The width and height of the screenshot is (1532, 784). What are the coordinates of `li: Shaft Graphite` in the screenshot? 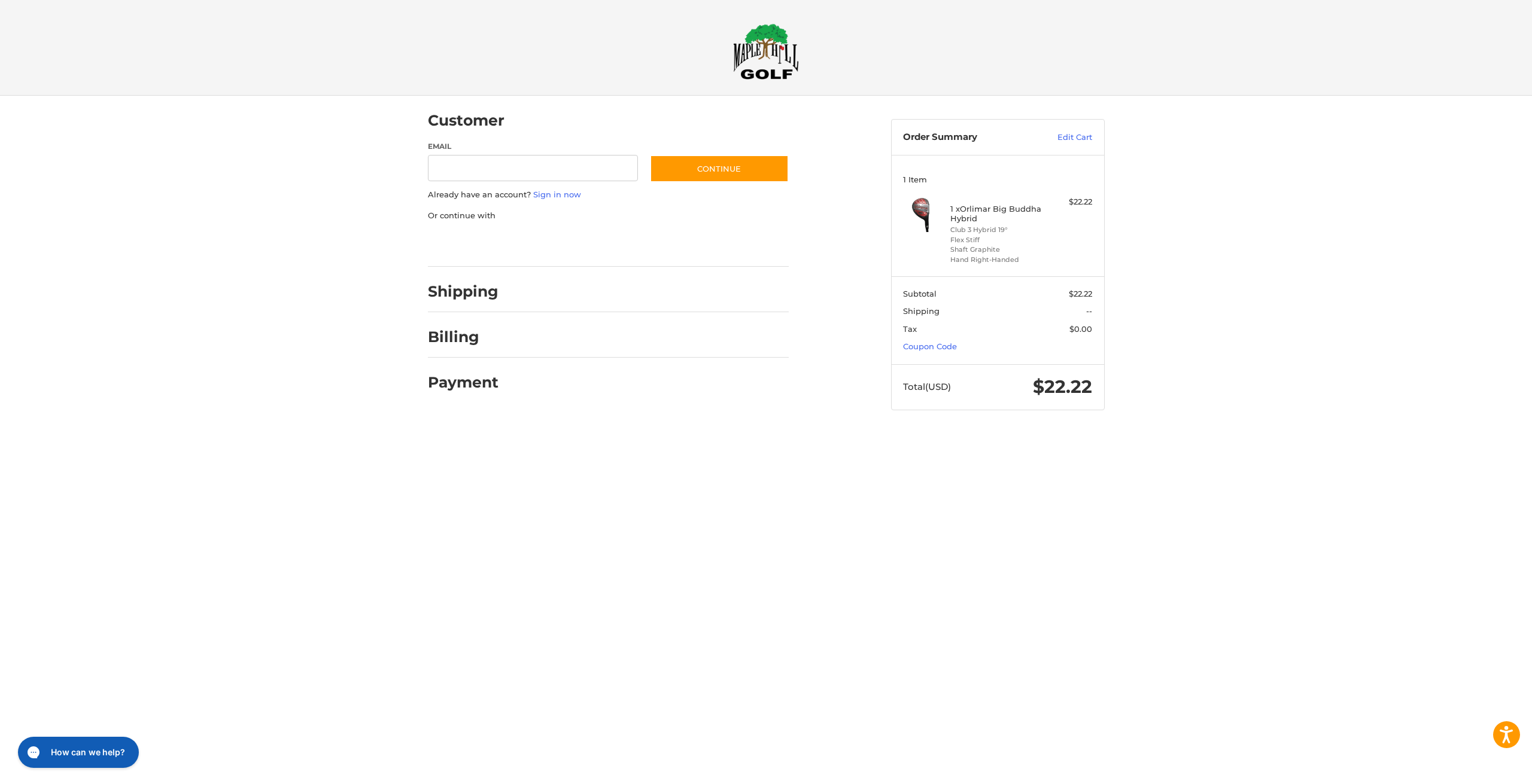 It's located at (996, 249).